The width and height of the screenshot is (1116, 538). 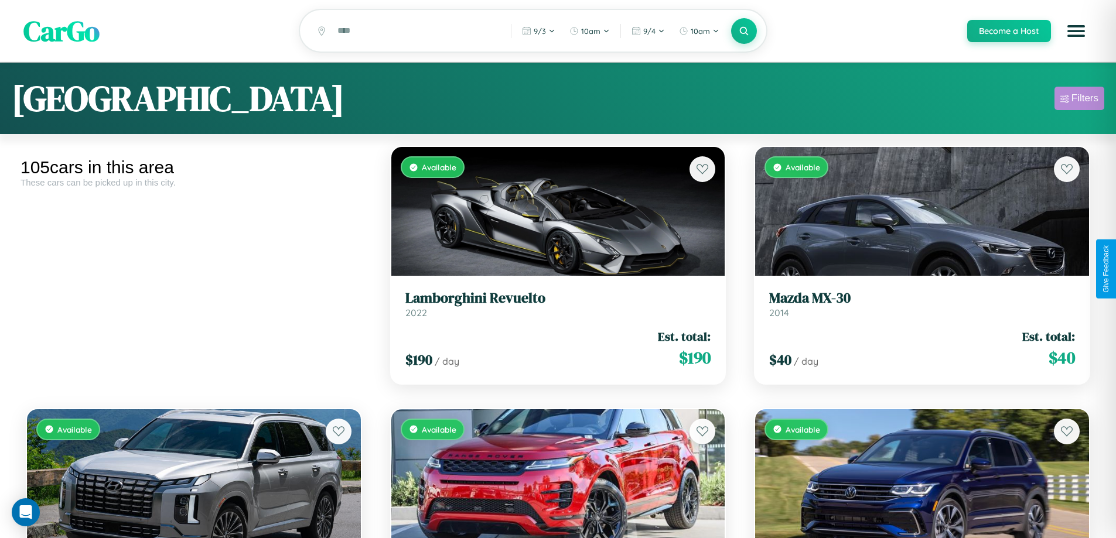 I want to click on button: Open menu, so click(x=1076, y=31).